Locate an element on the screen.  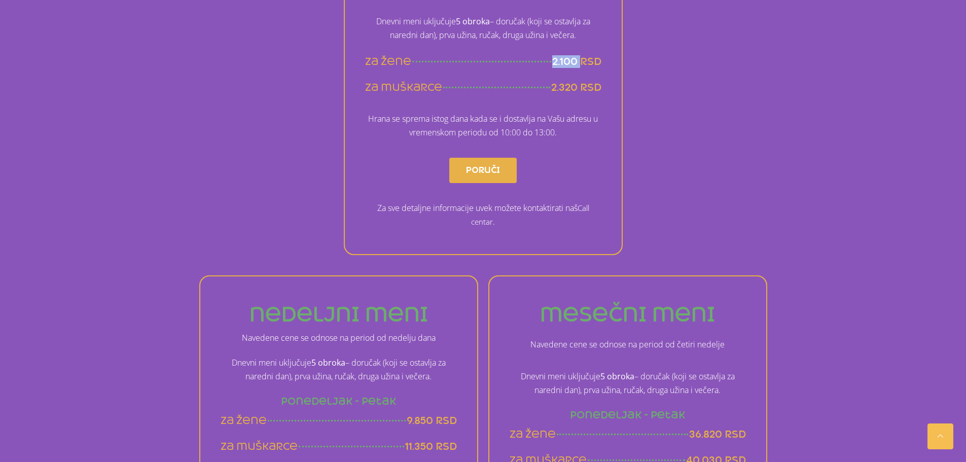
p: Za sve detaljne informacije uvek možete kontaktirati naš . is located at coordinates (483, 215).